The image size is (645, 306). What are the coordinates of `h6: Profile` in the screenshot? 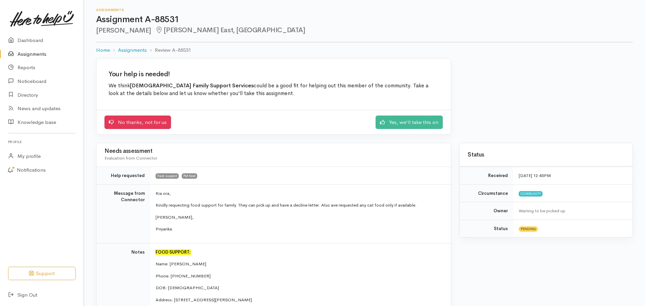 It's located at (42, 142).